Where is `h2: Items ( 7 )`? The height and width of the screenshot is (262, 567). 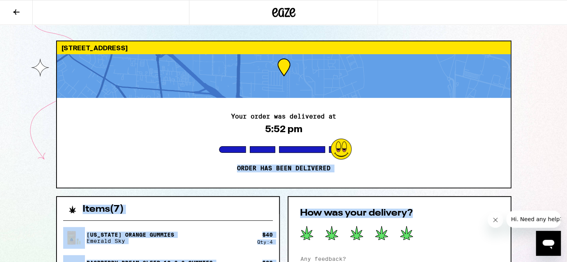 h2: Items ( 7 ) is located at coordinates (103, 209).